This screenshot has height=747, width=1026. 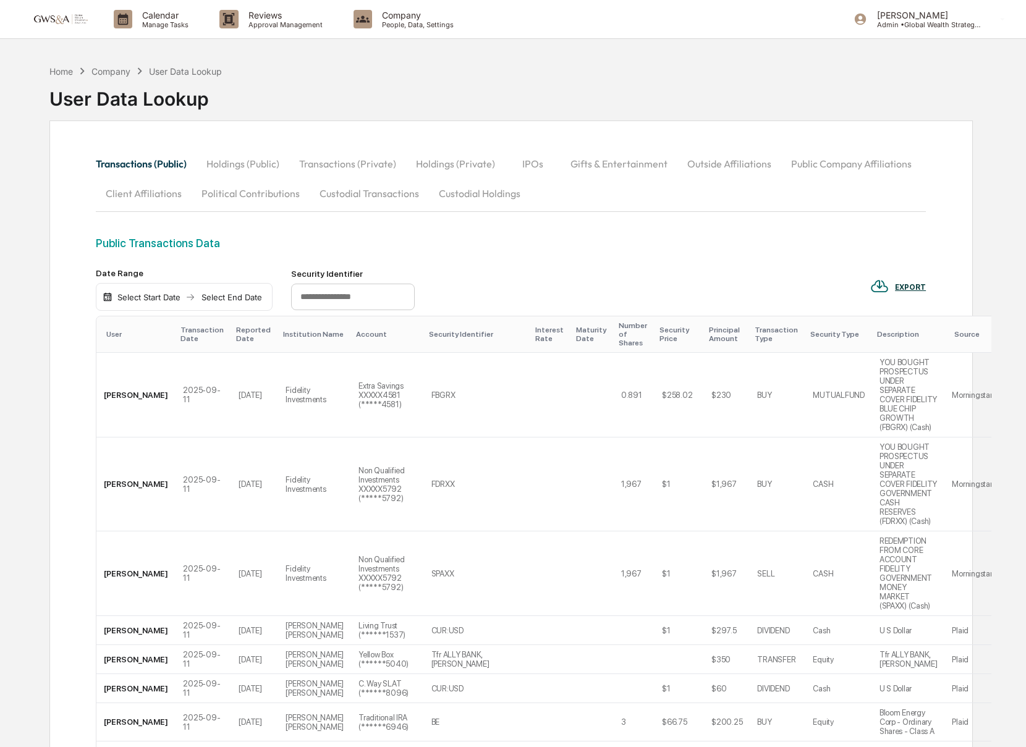 What do you see at coordinates (679, 723) in the screenshot?
I see `td: $66.75` at bounding box center [679, 723].